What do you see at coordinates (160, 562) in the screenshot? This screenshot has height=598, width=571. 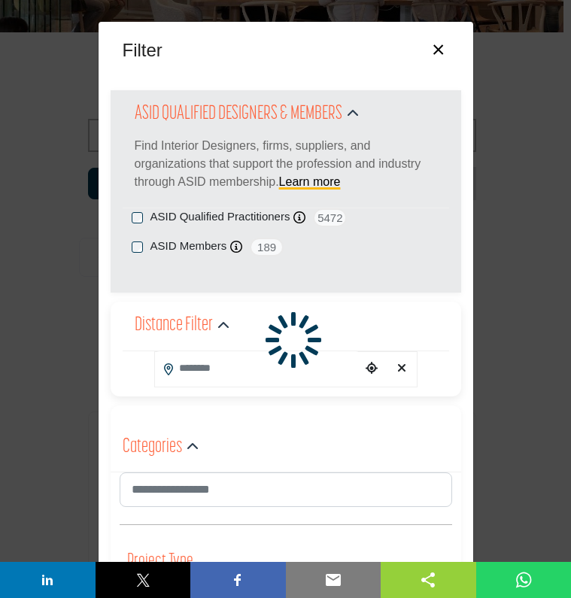 I see `h3: Project Type` at bounding box center [160, 562].